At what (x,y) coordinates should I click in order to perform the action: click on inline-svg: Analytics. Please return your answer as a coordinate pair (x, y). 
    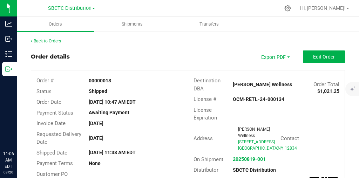
    Looking at the image, I should click on (9, 24).